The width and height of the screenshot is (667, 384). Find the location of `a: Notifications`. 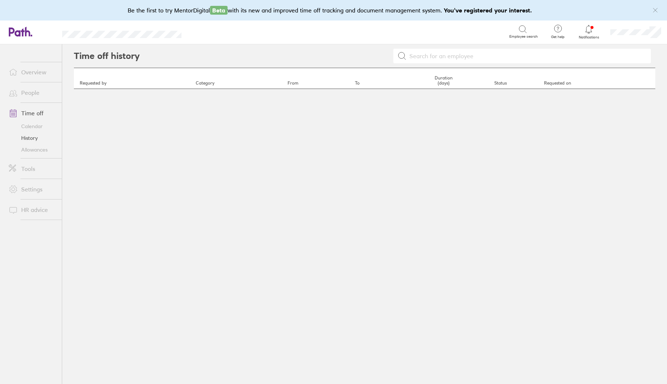

a: Notifications is located at coordinates (589, 32).